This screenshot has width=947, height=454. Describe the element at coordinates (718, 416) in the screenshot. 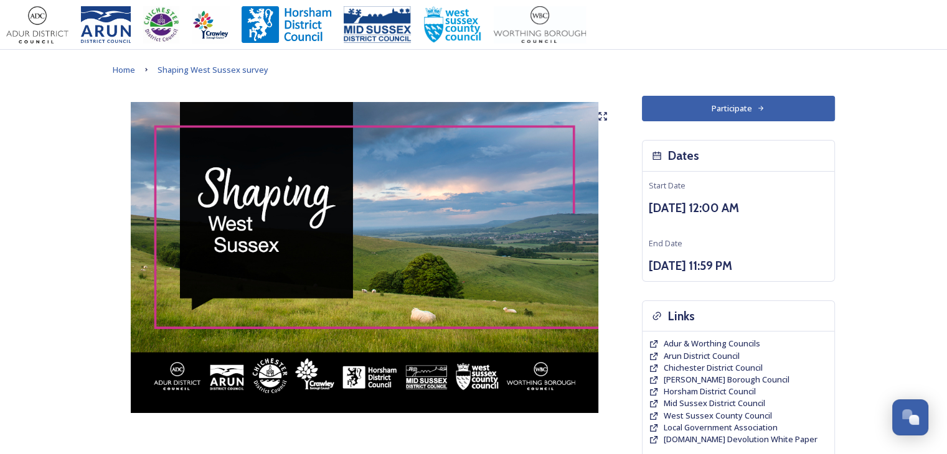

I see `a: West Sussex County Council` at that location.